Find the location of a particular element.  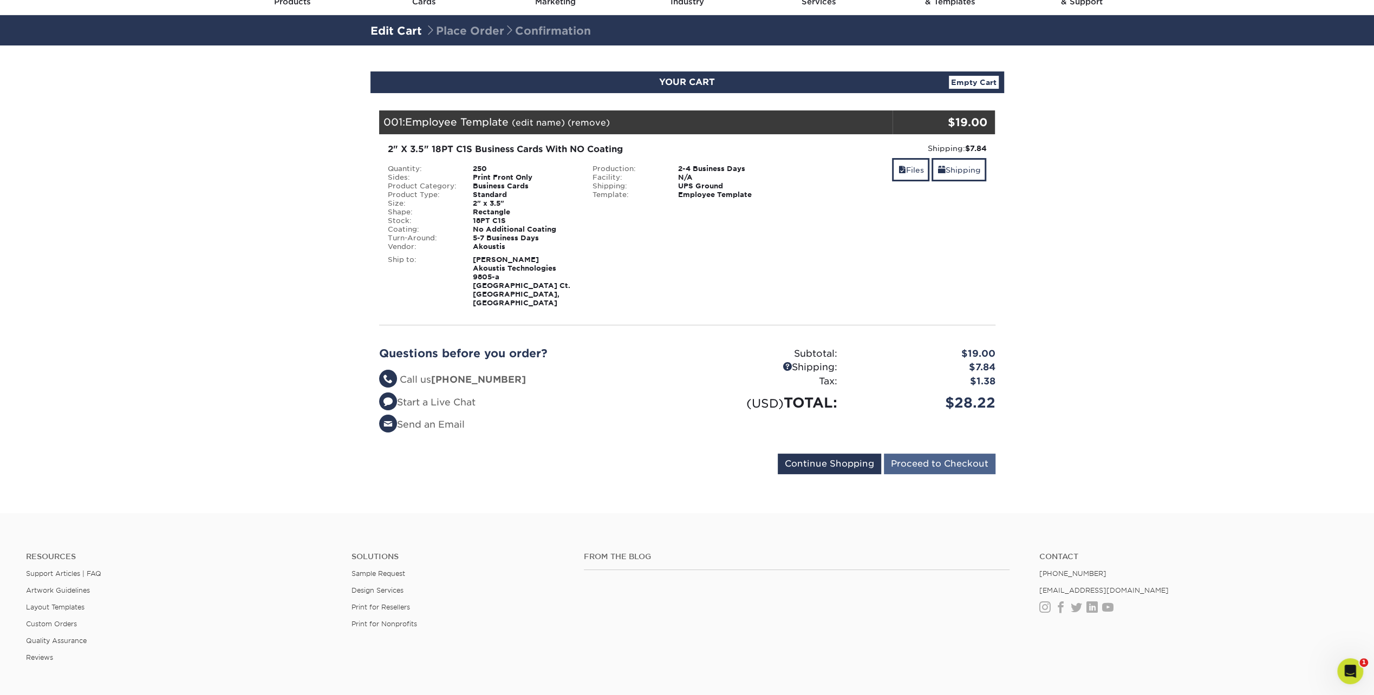

a: Empty Cart is located at coordinates (974, 82).